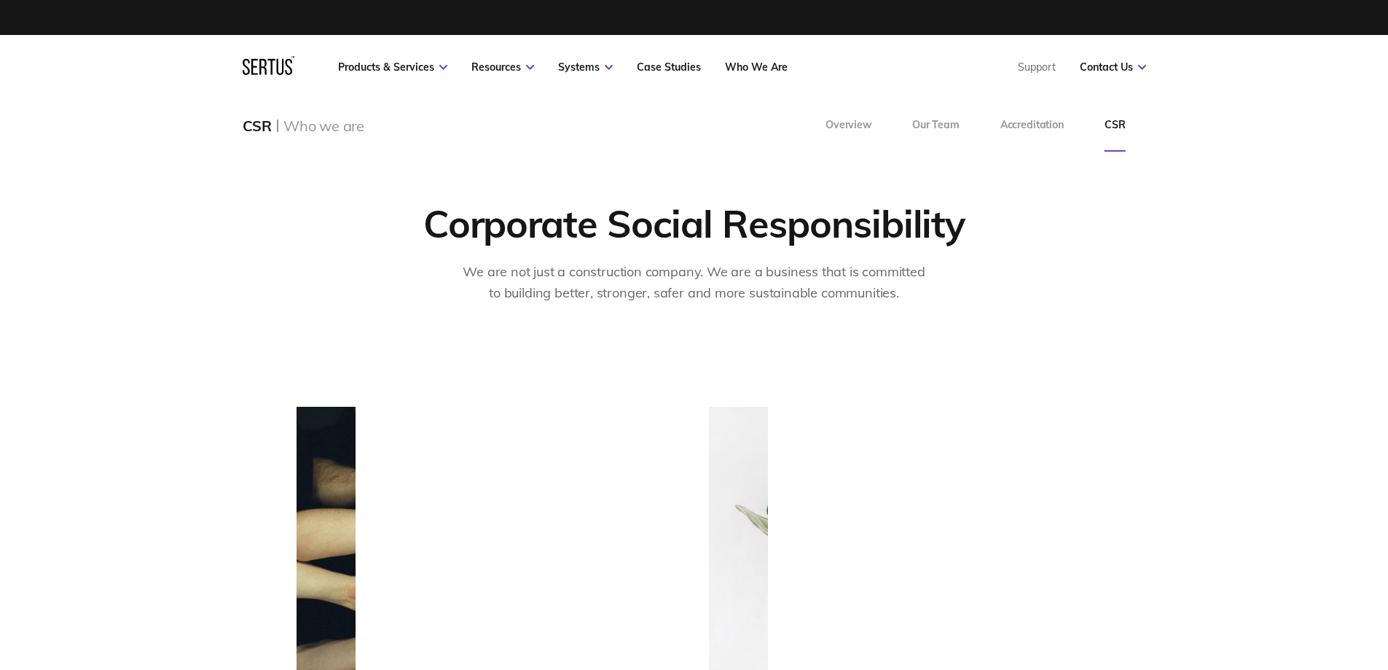 Image resolution: width=1388 pixels, height=670 pixels. Describe the element at coordinates (257, 125) in the screenshot. I see `div: CSR` at that location.